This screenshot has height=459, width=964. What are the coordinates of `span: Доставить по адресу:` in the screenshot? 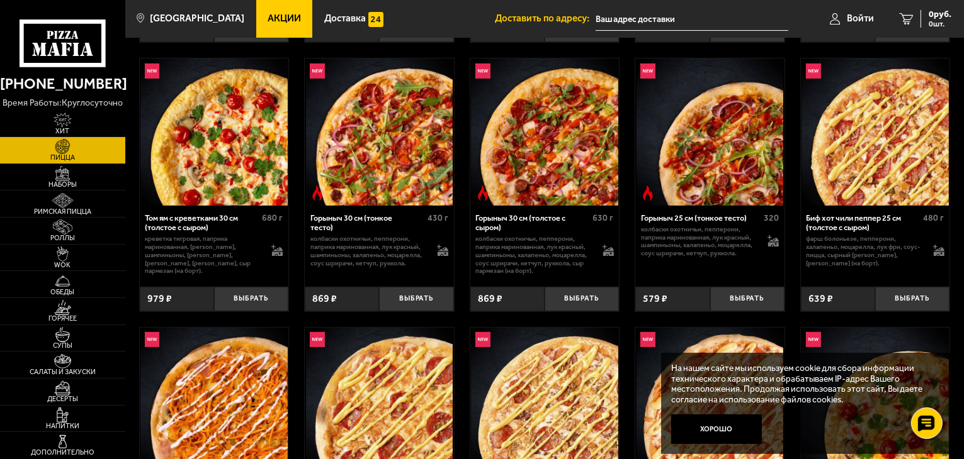 It's located at (545, 18).